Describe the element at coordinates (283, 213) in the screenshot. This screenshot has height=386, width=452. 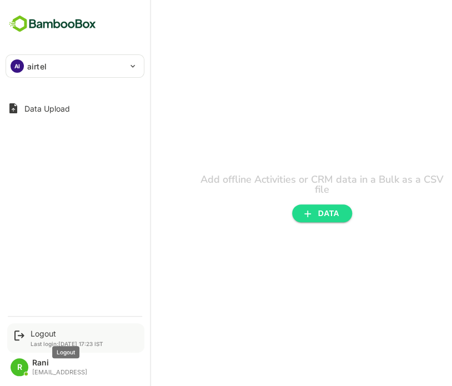
I see `button: DATA` at that location.